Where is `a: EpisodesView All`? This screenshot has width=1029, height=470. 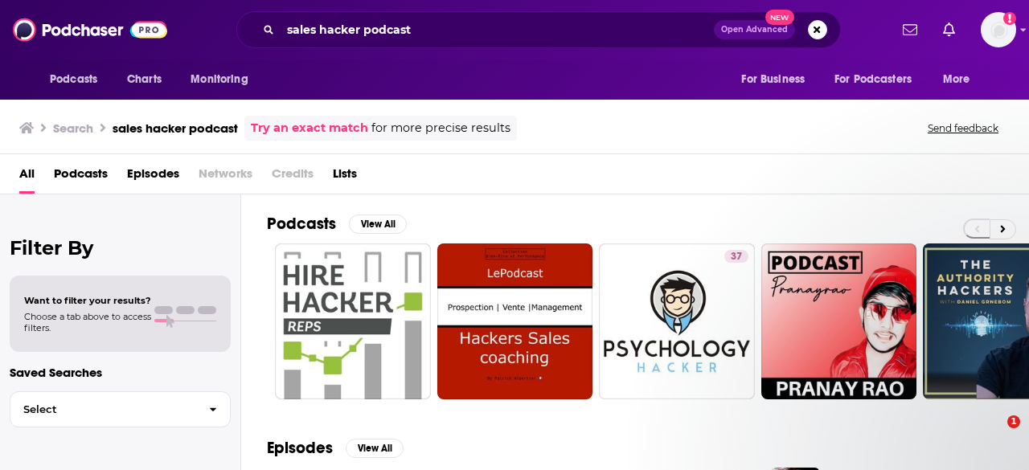
a: EpisodesView All is located at coordinates (335, 448).